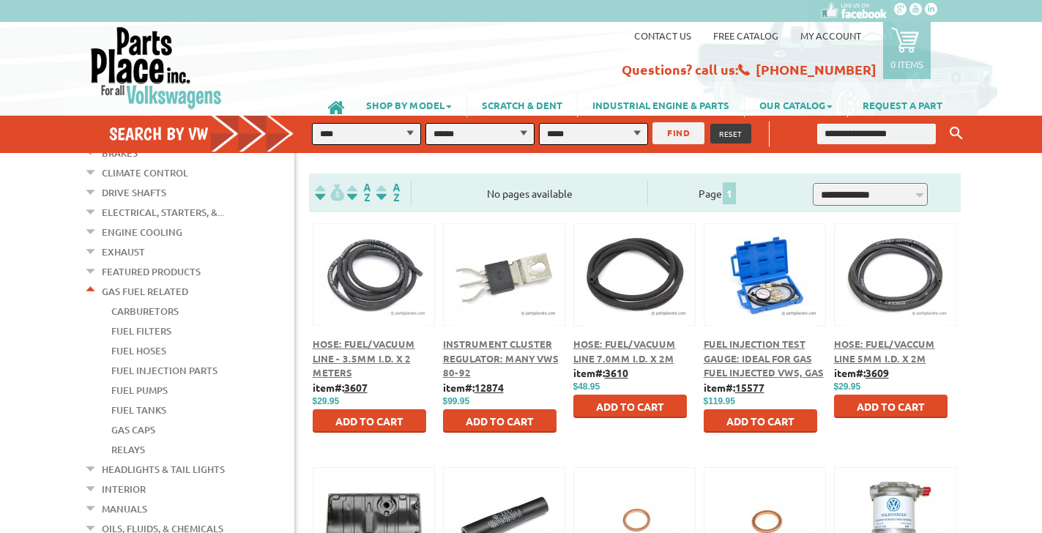  Describe the element at coordinates (624, 351) in the screenshot. I see `span: Hose: Fuel/Vacuum Line 7.0mm I.D. x 2m` at that location.